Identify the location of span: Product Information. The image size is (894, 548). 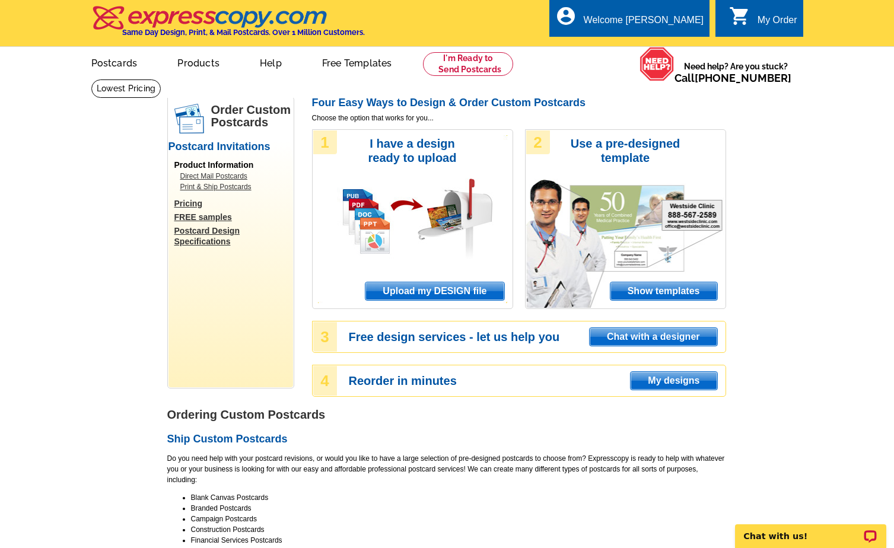
(214, 165).